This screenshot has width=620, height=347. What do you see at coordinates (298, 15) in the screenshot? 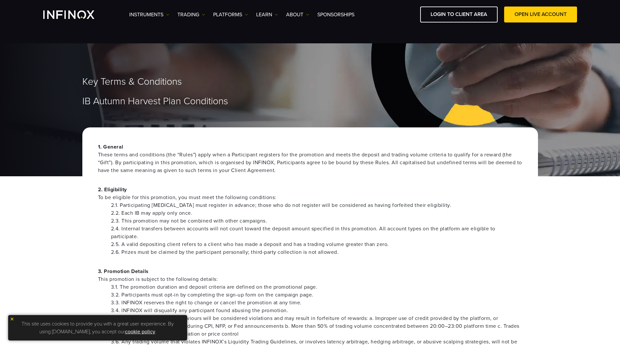
I see `a: ABOUT` at bounding box center [298, 15].